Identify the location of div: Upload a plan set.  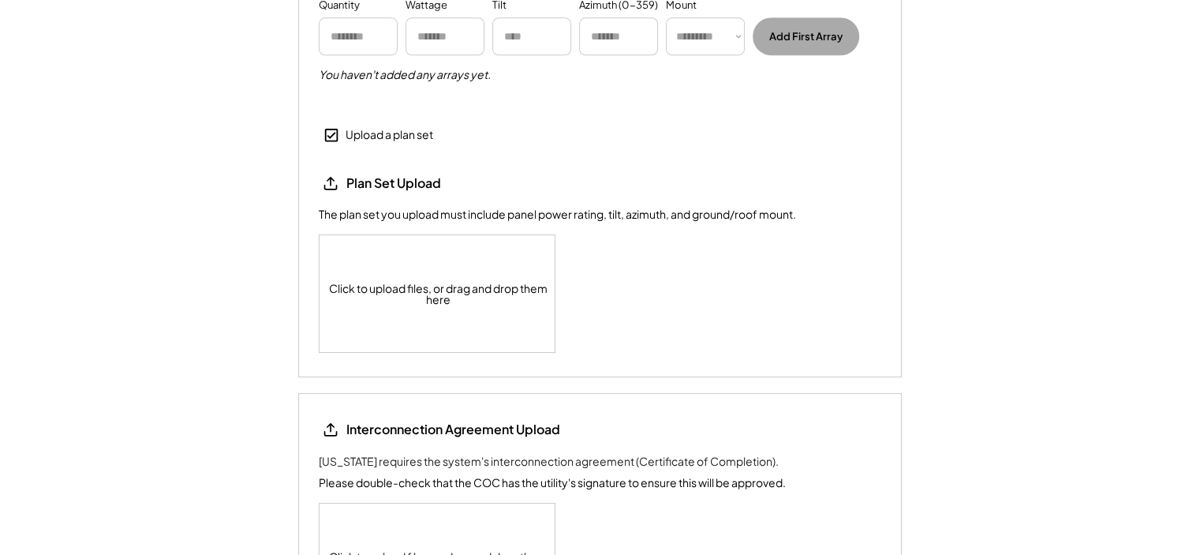
(389, 135).